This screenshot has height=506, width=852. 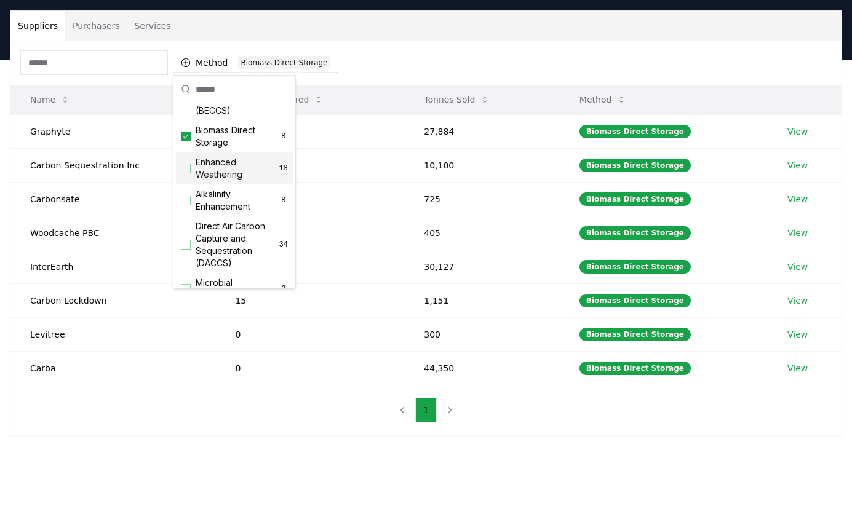 What do you see at coordinates (237, 201) in the screenshot?
I see `span: Alkalinity Enhancement` at bounding box center [237, 201].